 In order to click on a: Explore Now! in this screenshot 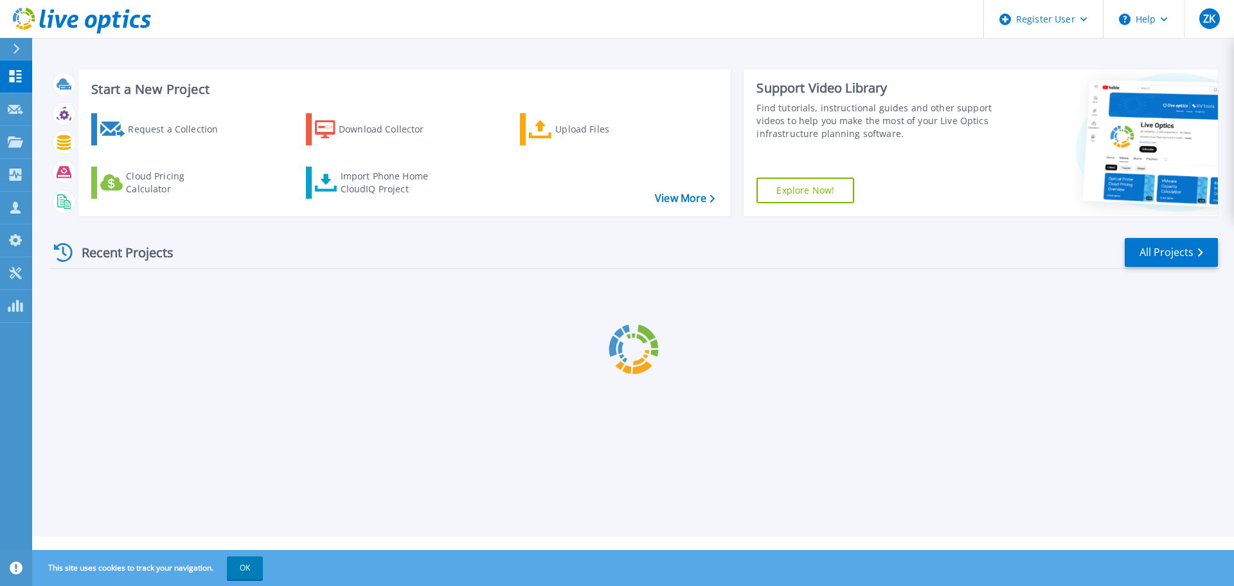, I will do `click(805, 190)`.